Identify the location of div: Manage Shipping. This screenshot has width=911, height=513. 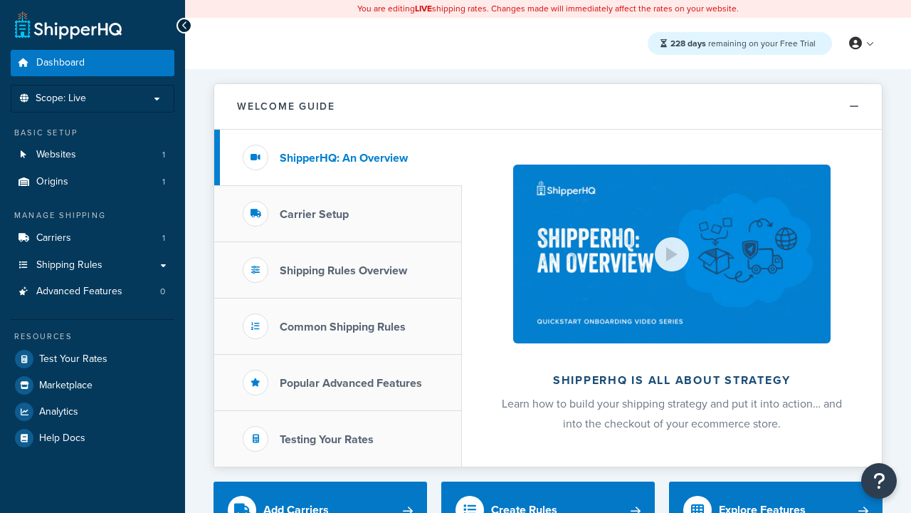
(93, 215).